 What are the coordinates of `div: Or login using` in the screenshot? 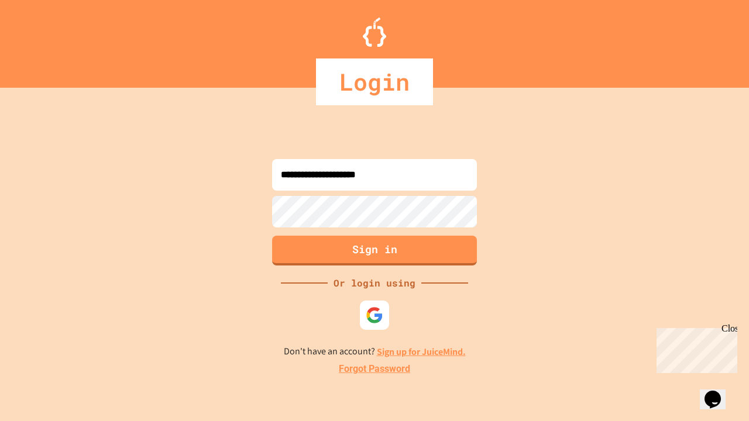 It's located at (375, 283).